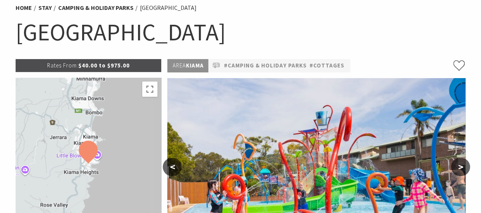  I want to click on a: #Cottages, so click(327, 65).